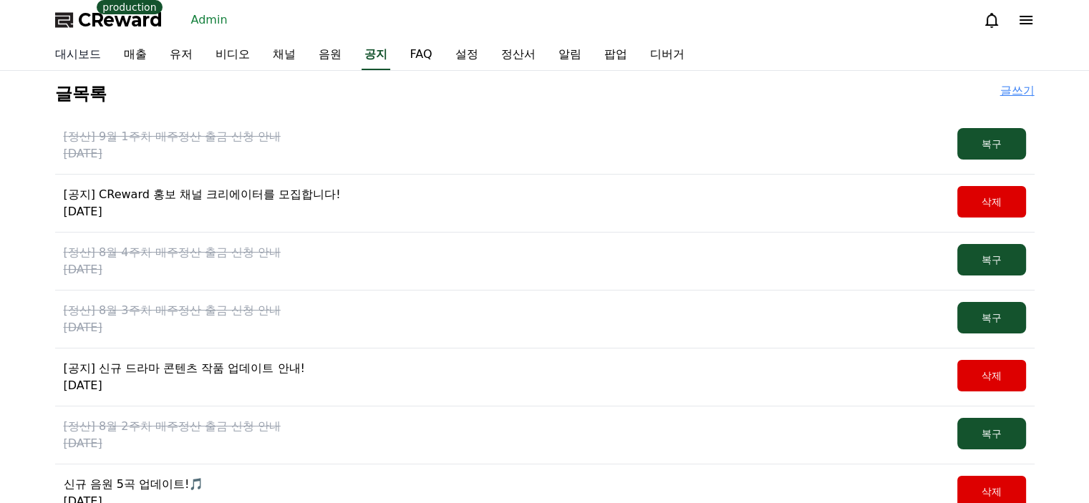 The image size is (1089, 503). Describe the element at coordinates (284, 55) in the screenshot. I see `a: 채널` at that location.